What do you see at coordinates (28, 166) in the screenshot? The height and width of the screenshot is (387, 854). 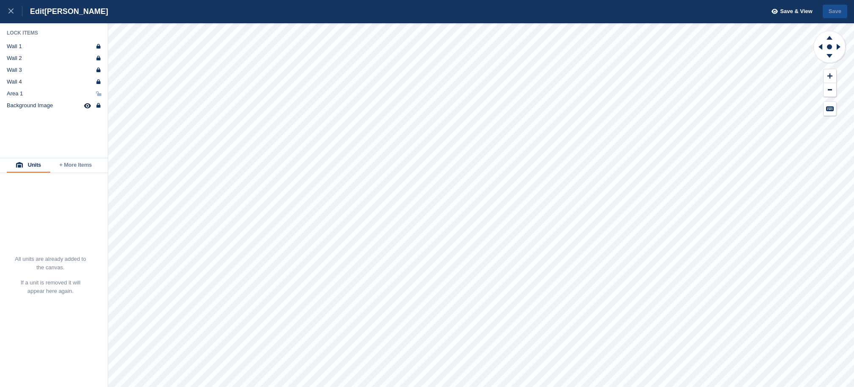 I see `button: Units` at bounding box center [28, 166].